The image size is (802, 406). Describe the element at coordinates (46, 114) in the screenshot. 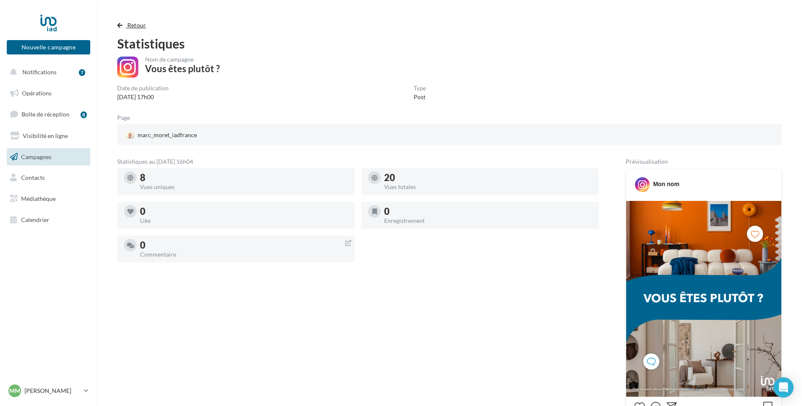

I see `span: Boîte de réception` at that location.